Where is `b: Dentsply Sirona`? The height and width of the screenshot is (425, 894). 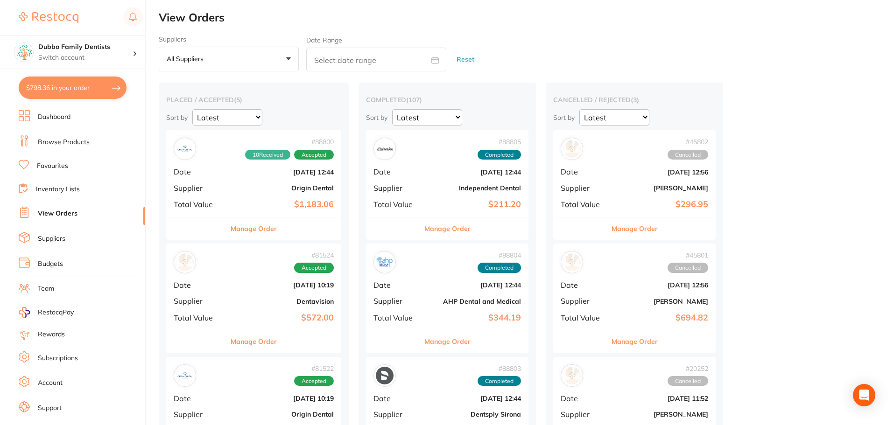 b: Dentsply Sirona is located at coordinates (474, 415).